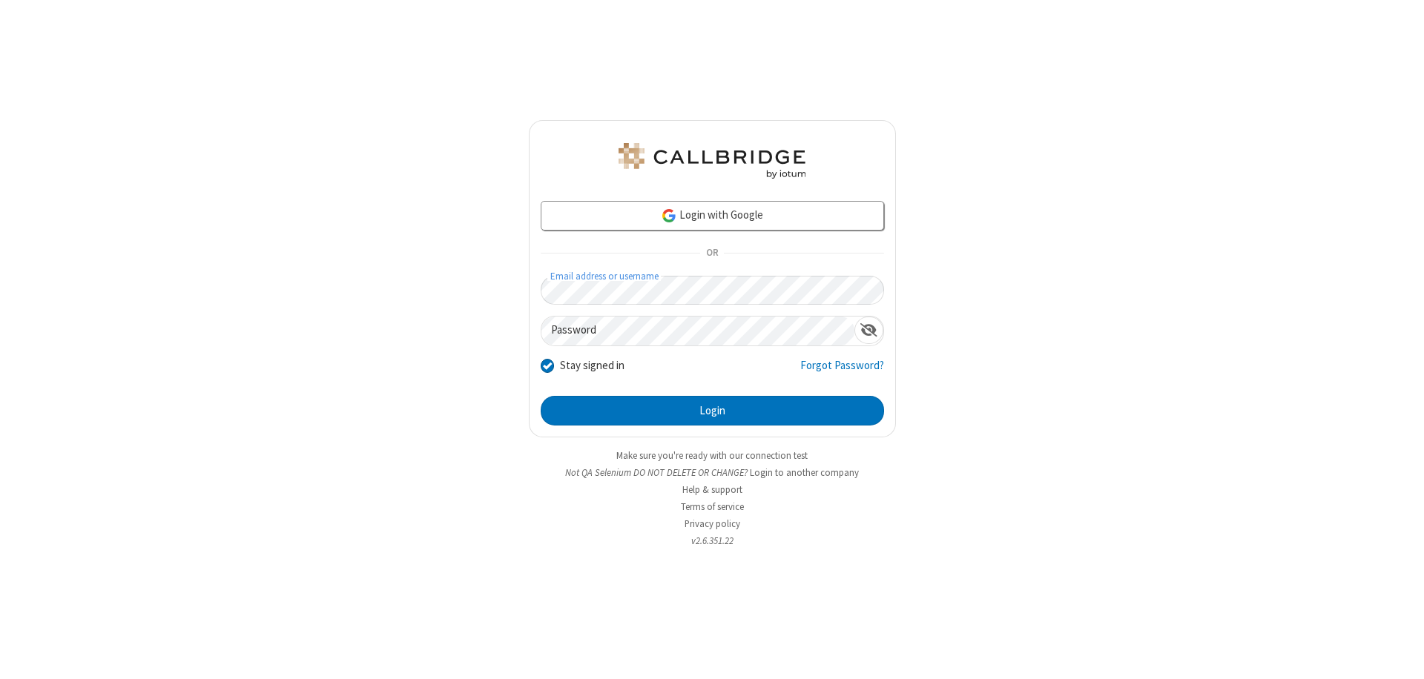 The image size is (1424, 679). I want to click on input: Password, so click(698, 331).